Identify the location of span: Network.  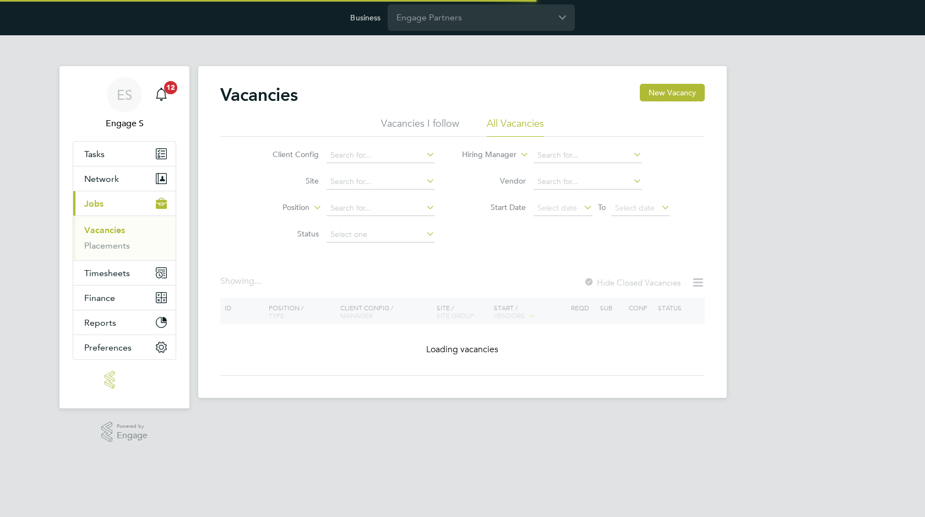
(101, 178).